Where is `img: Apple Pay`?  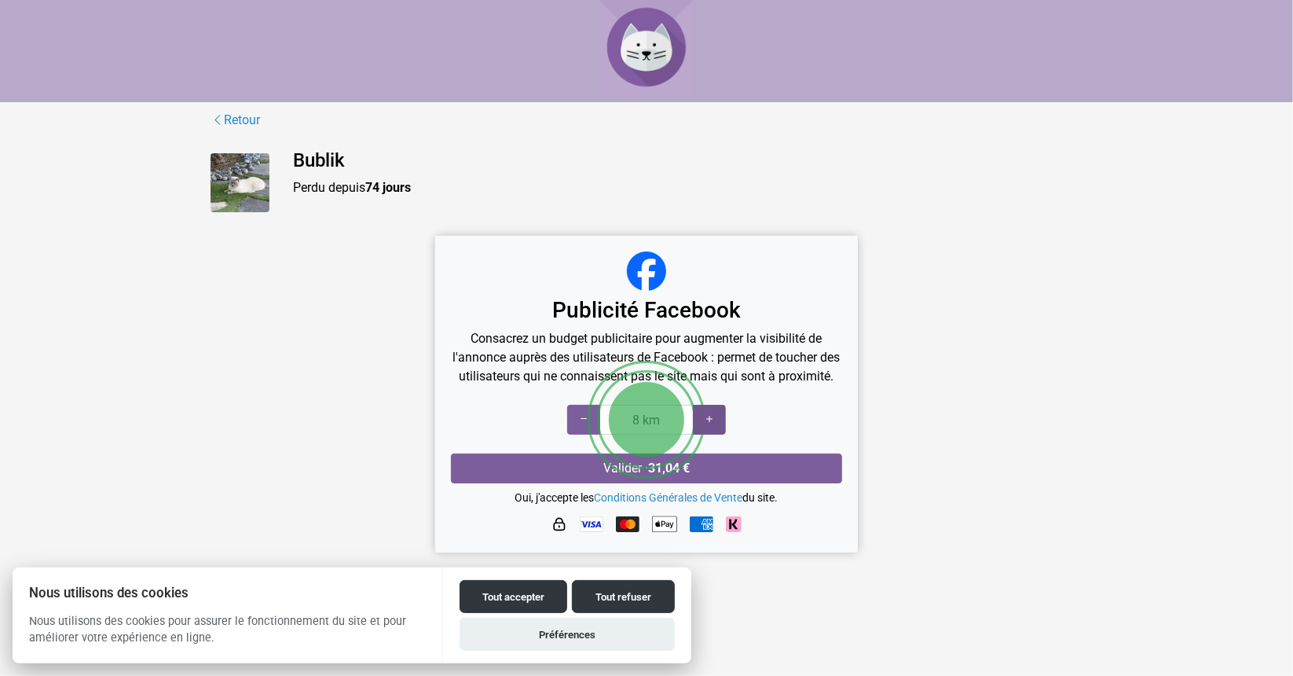
img: Apple Pay is located at coordinates (665, 524).